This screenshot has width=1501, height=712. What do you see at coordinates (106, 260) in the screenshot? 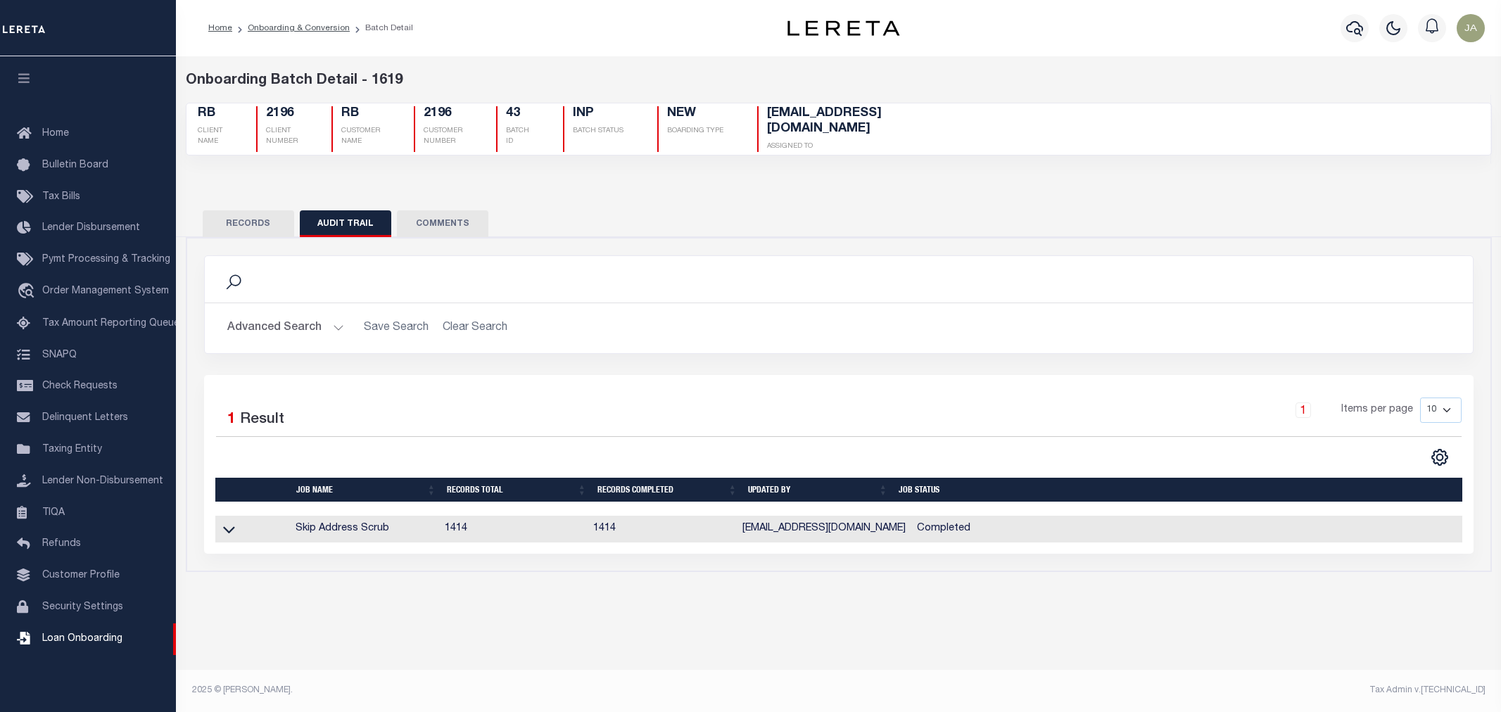
I see `span: Pymt Processing & Tracking` at bounding box center [106, 260].